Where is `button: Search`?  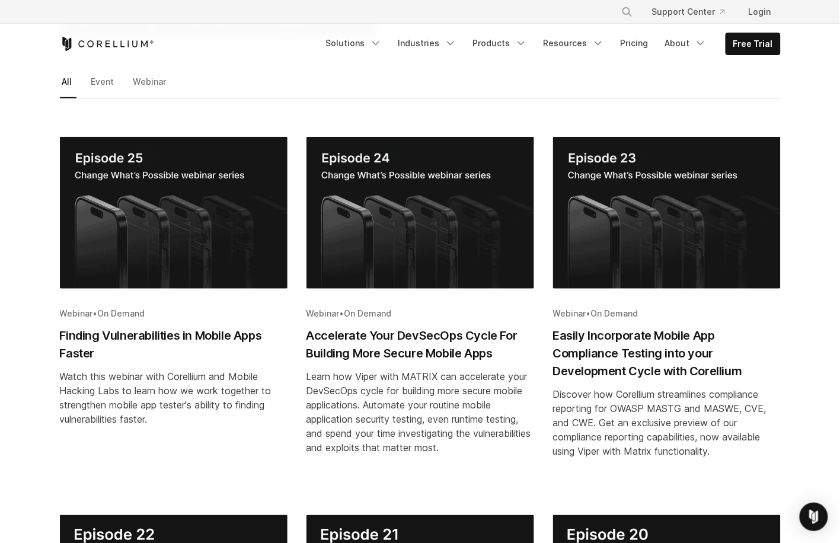
button: Search is located at coordinates (627, 12).